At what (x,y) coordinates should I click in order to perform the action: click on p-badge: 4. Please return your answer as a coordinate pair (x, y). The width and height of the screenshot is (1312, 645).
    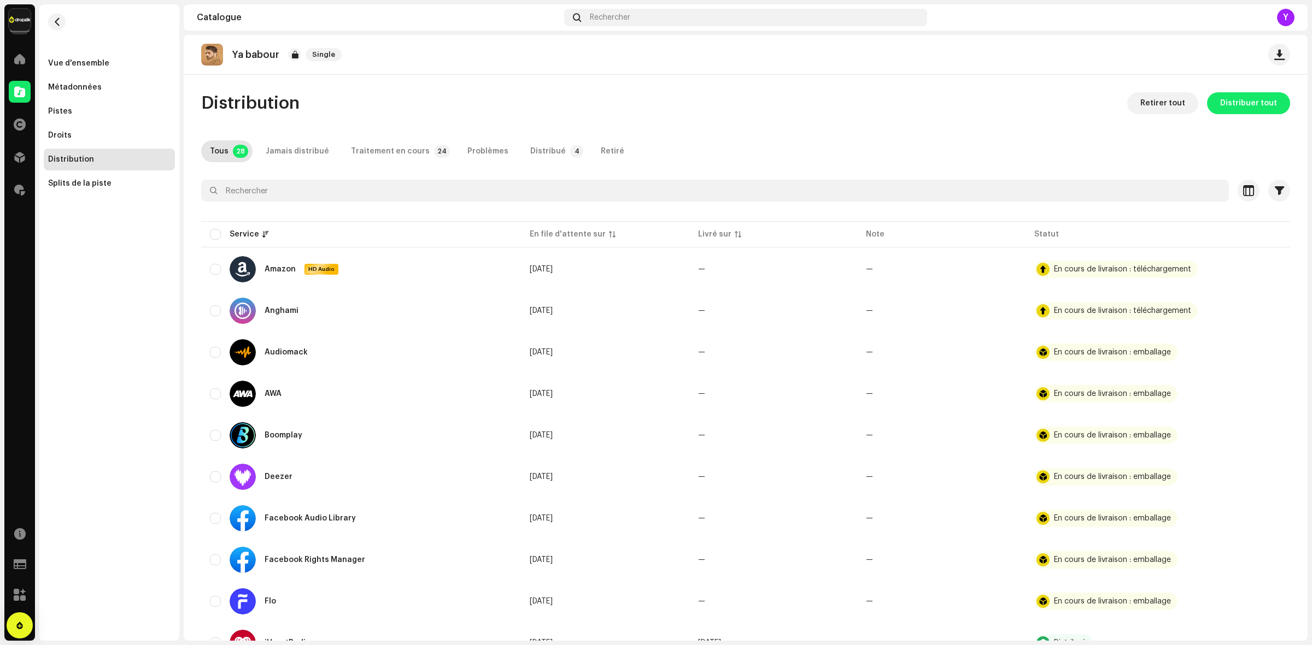
    Looking at the image, I should click on (577, 151).